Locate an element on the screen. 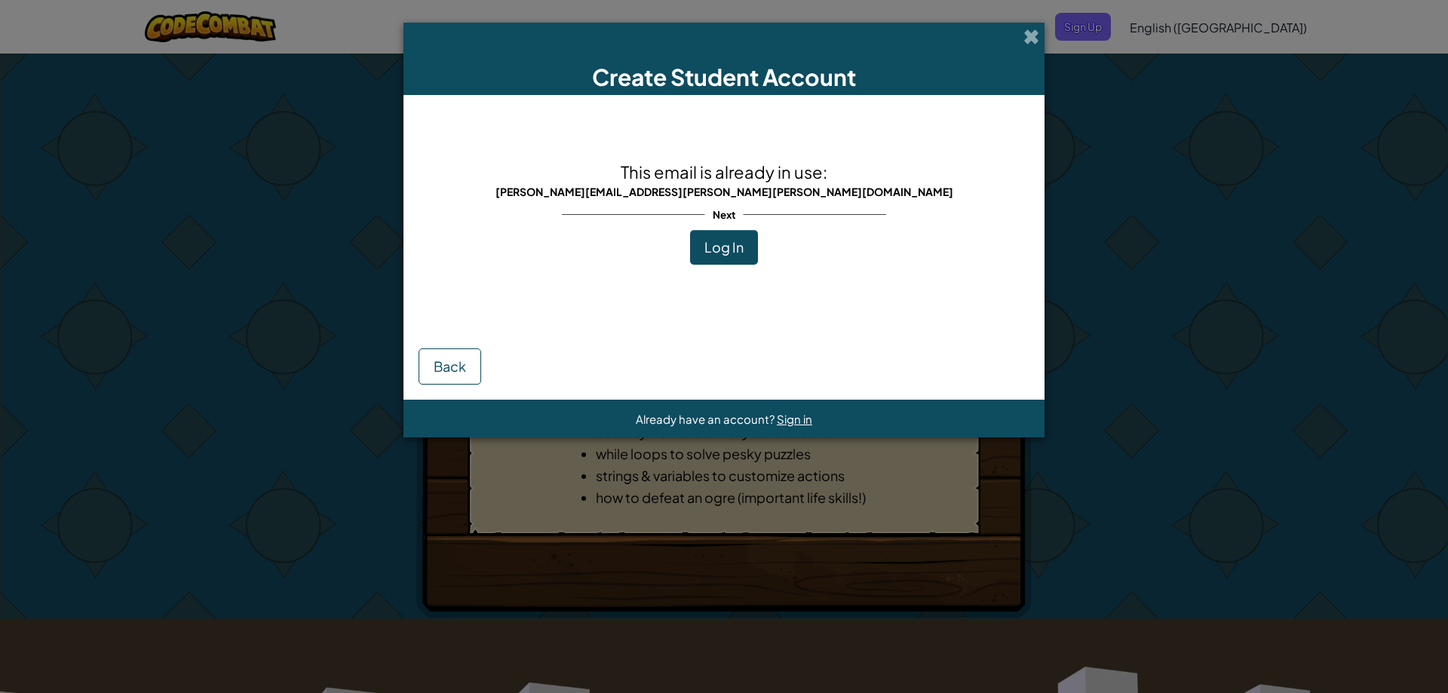  span: This email is already in use: is located at coordinates (724, 172).